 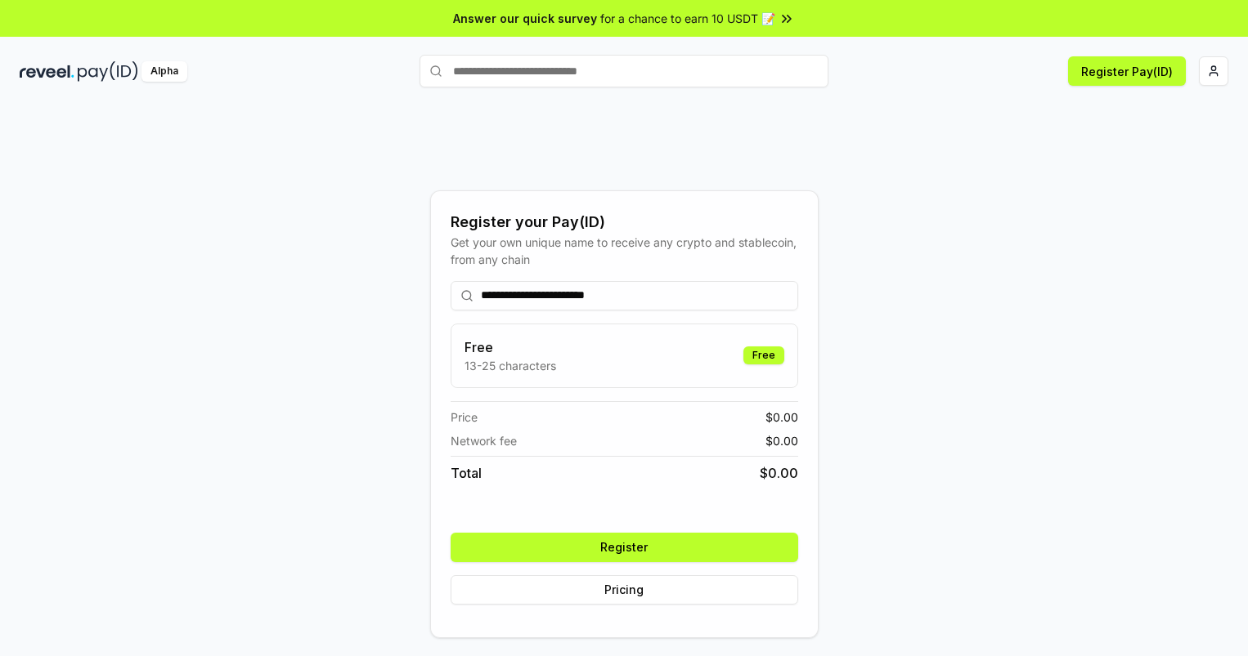 What do you see at coordinates (525, 18) in the screenshot?
I see `span: Answer our quick survey` at bounding box center [525, 18].